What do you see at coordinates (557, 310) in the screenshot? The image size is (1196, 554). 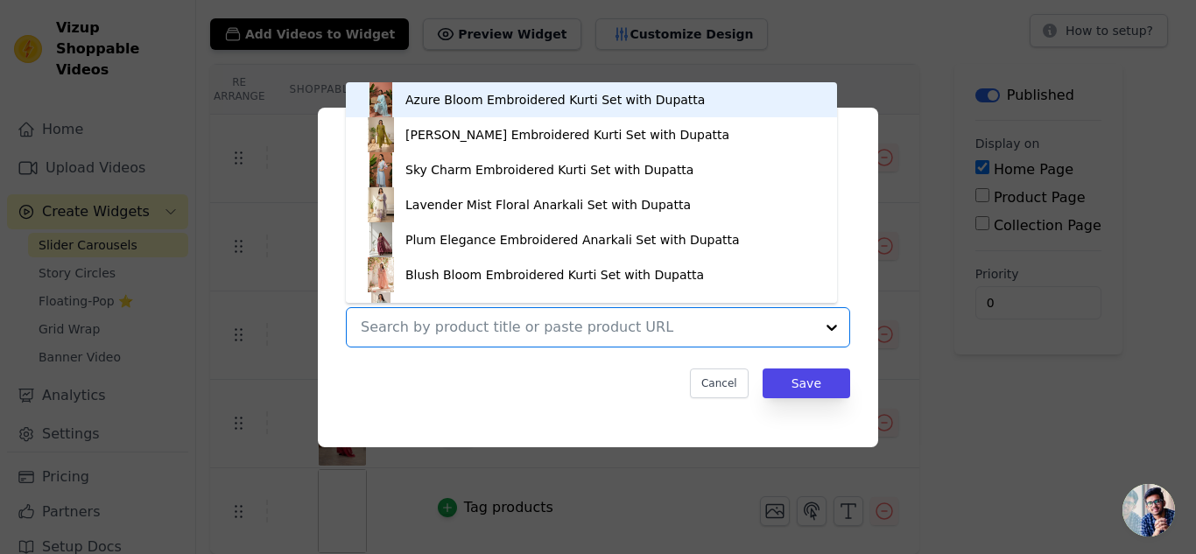 I see `div: Mint Serenity Embroidered Kurti Set with Dupatta` at bounding box center [557, 310].